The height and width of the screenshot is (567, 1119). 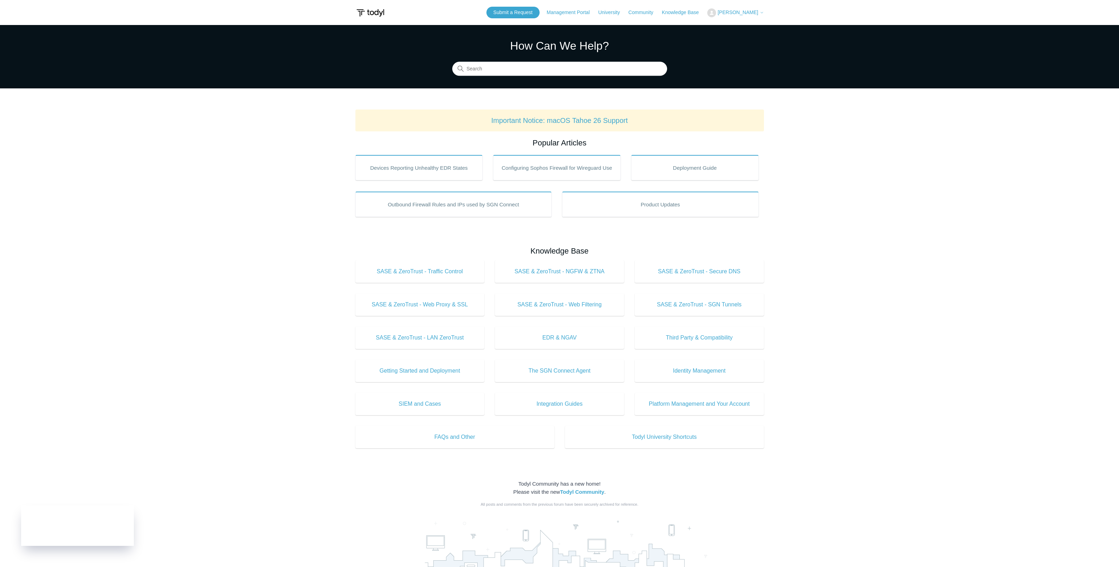 What do you see at coordinates (370, 13) in the screenshot?
I see `img: Todyl Support Center Help Center home page` at bounding box center [370, 13].